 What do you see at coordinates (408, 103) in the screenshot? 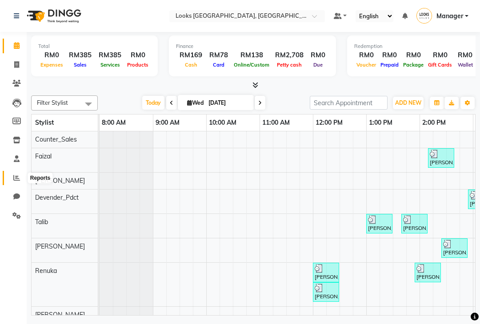
I see `span: ADD NEW` at bounding box center [408, 103].